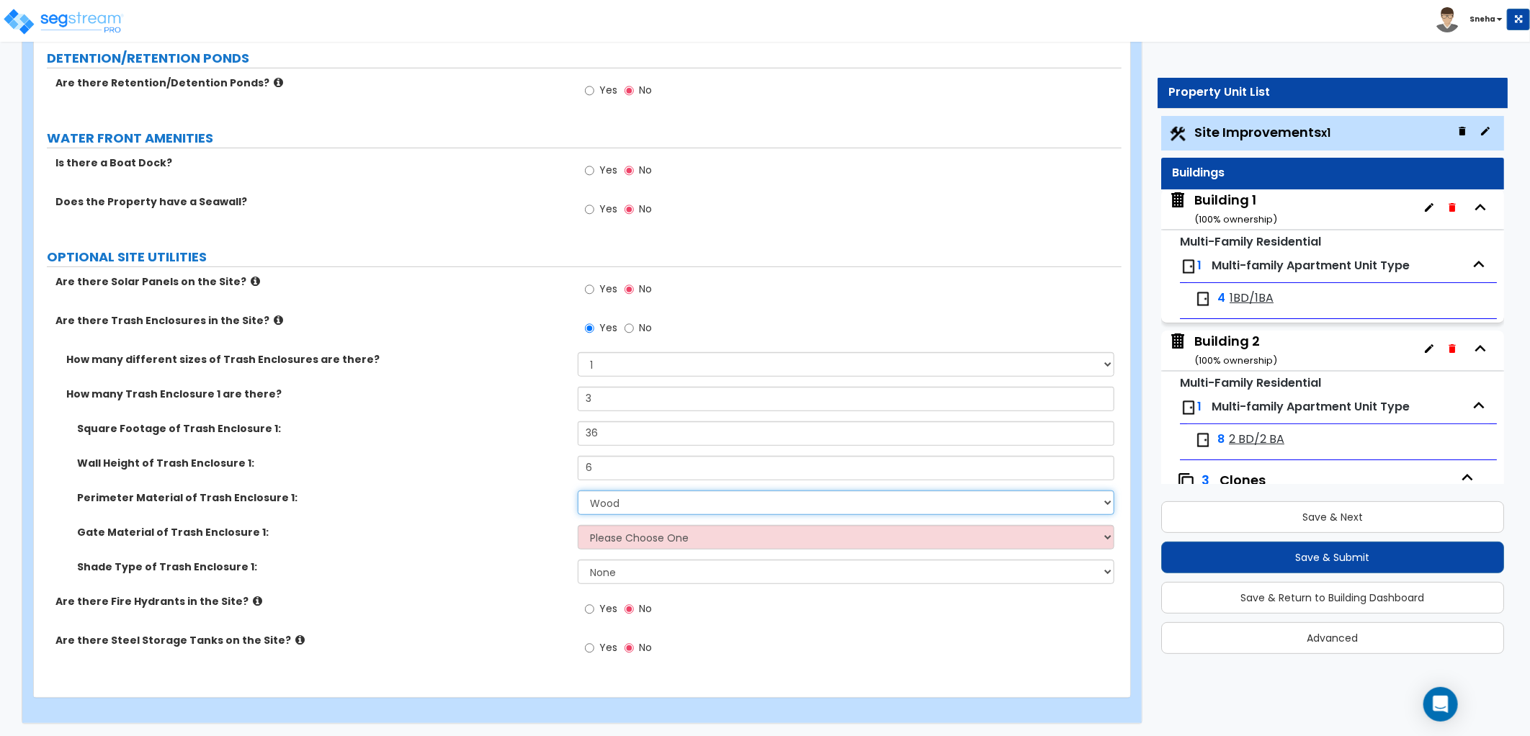 Image resolution: width=1530 pixels, height=736 pixels. I want to click on label: Gate Material of Trash Enclosure 1:, so click(322, 532).